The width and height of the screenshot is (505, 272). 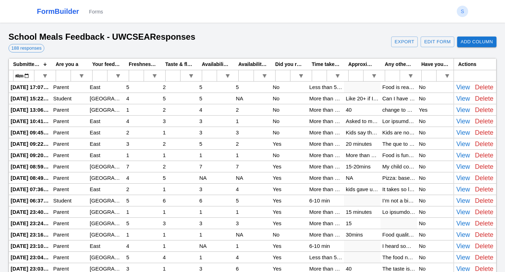 I want to click on span: Any other feedback or experiences you would like to share., so click(x=398, y=64).